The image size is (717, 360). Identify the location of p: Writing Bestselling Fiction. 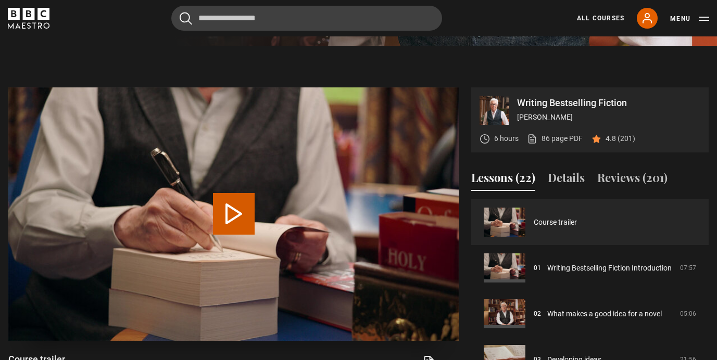
(609, 103).